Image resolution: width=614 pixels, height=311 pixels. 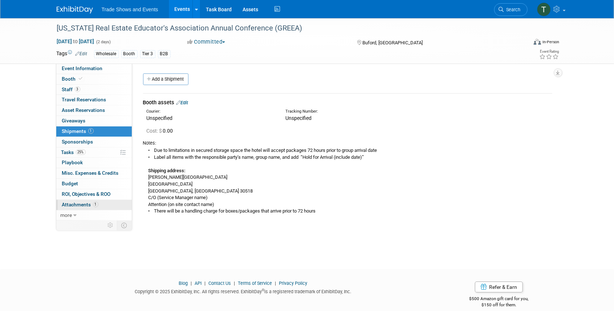 What do you see at coordinates (77, 89) in the screenshot?
I see `span: 3` at bounding box center [77, 89].